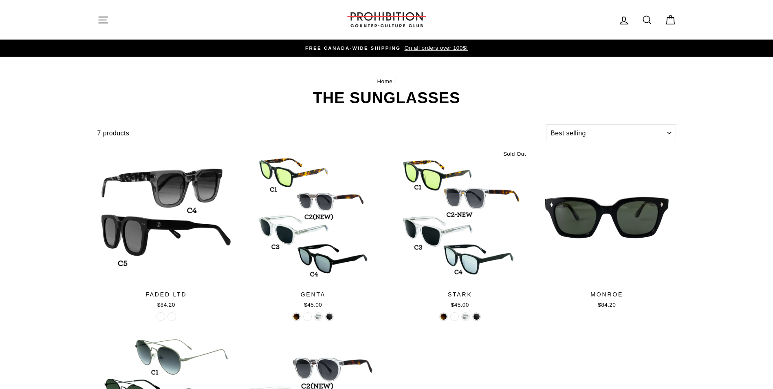  I want to click on span: FREE CANADA-WIDE SHIPPING, so click(353, 48).